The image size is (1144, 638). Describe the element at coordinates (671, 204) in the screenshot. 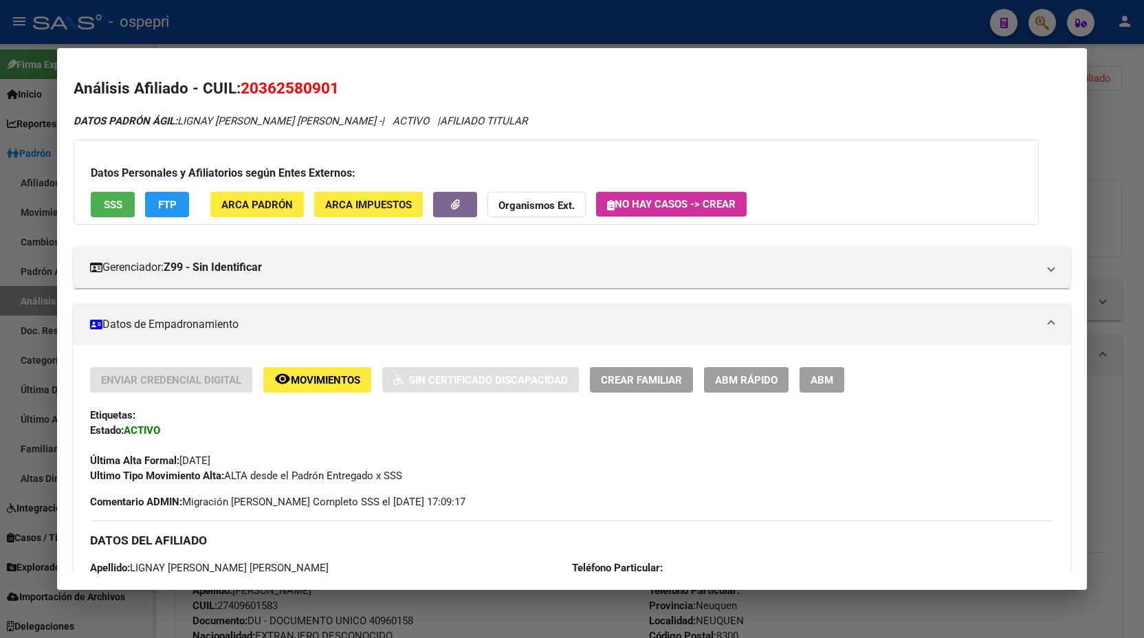

I see `span: No hay casos -> Crear` at that location.